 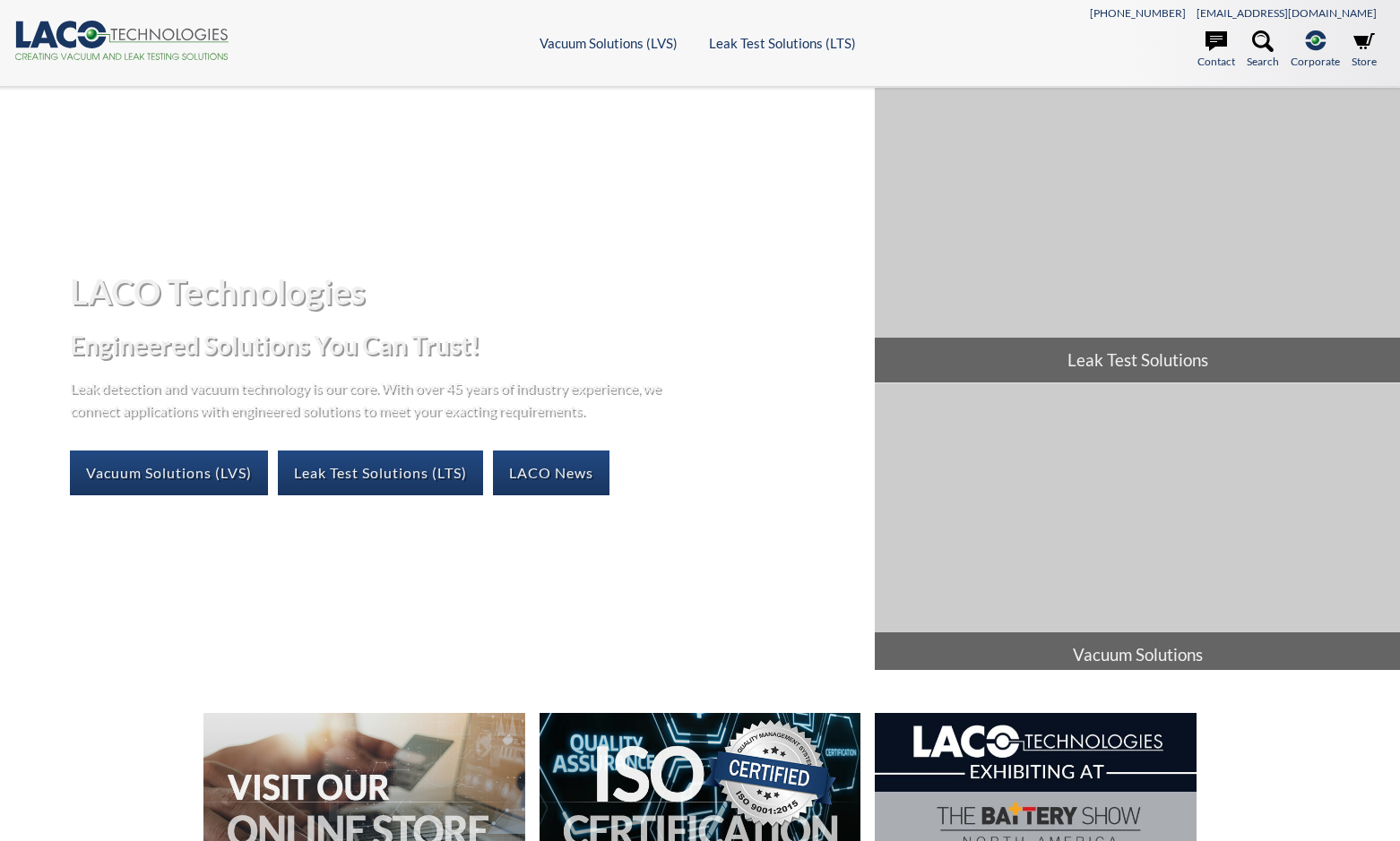 I want to click on span: Leak Test Solutions, so click(x=1137, y=360).